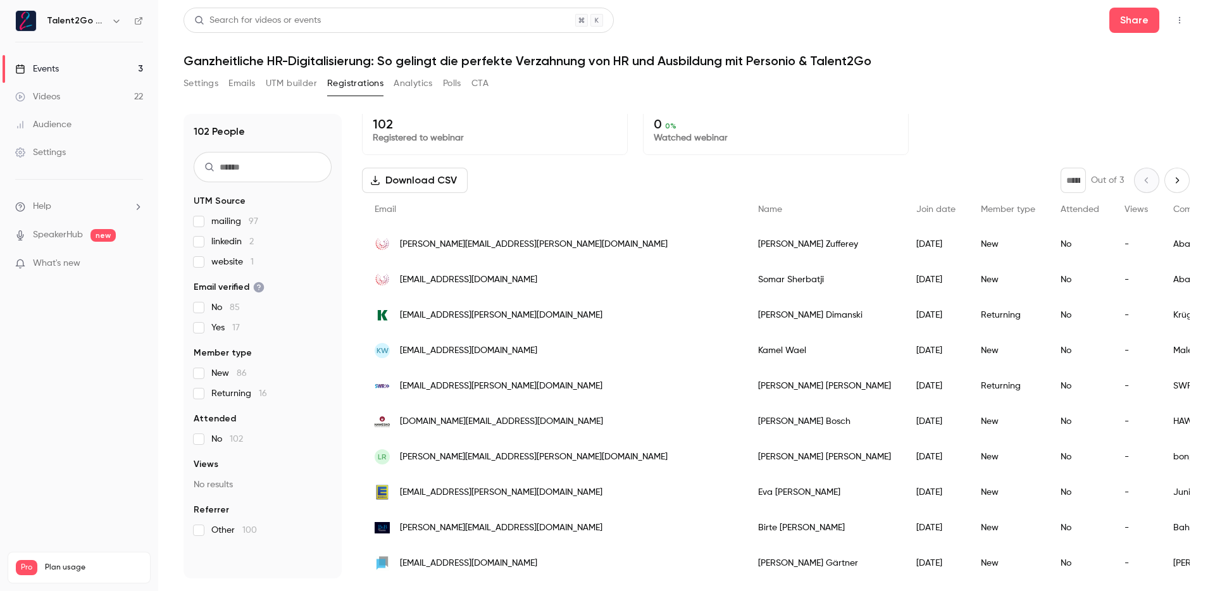 The image size is (1215, 591). What do you see at coordinates (41, 153) in the screenshot?
I see `div: Settings` at bounding box center [41, 153].